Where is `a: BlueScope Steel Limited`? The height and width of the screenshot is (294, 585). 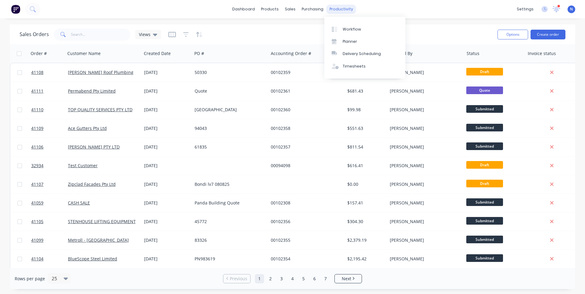 a: BlueScope Steel Limited is located at coordinates (92, 259).